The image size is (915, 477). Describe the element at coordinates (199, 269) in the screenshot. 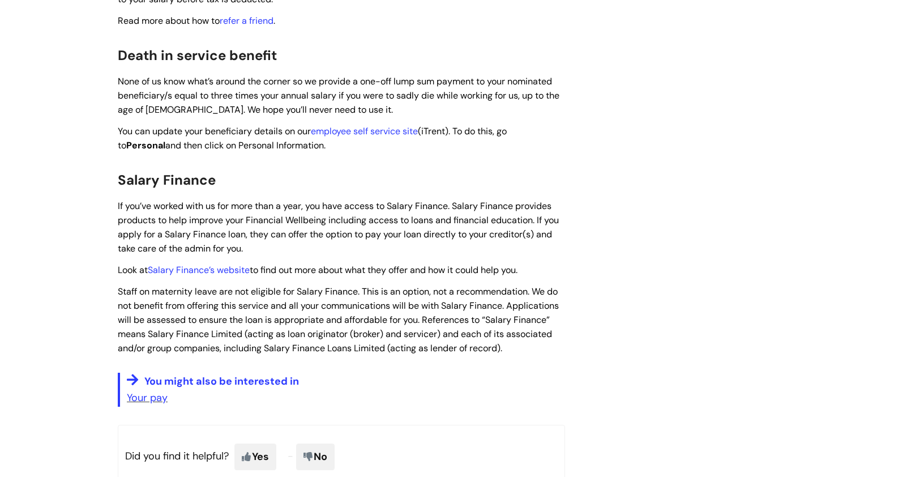

I see `a: Salary Finance’s website` at that location.